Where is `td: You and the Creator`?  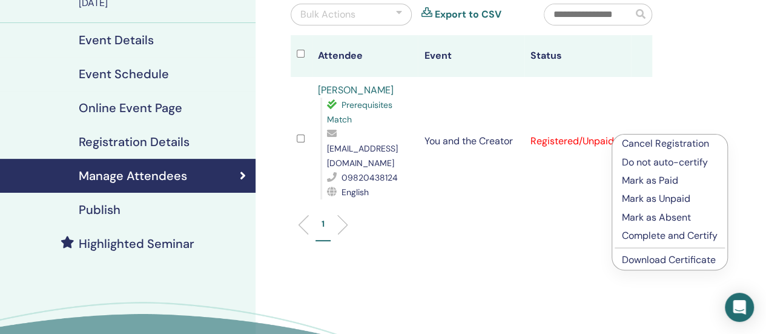
td: You and the Creator is located at coordinates (471, 141).